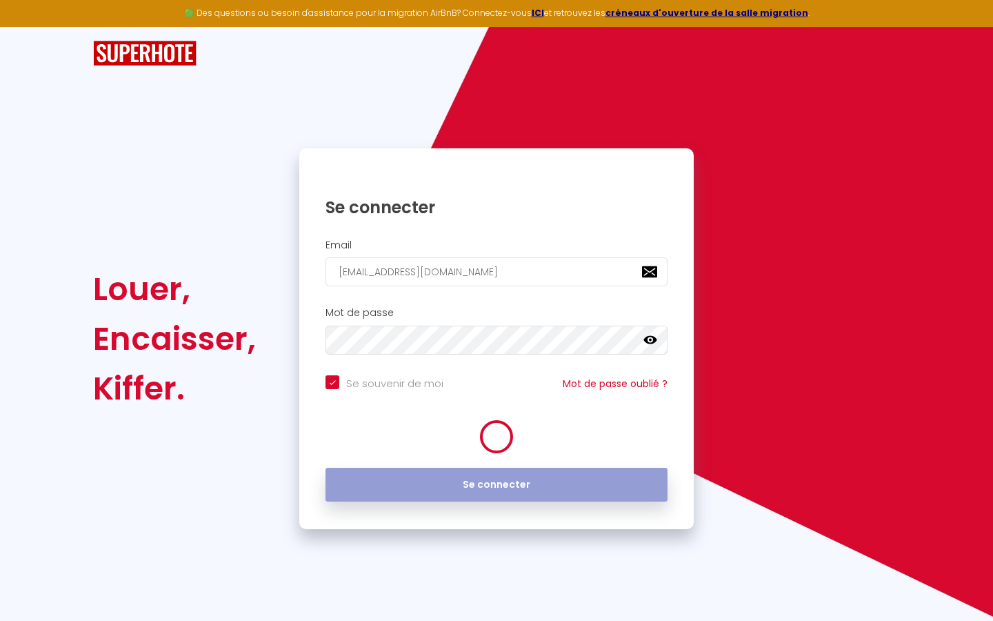 Image resolution: width=993 pixels, height=621 pixels. I want to click on h2: Mot de passe, so click(497, 313).